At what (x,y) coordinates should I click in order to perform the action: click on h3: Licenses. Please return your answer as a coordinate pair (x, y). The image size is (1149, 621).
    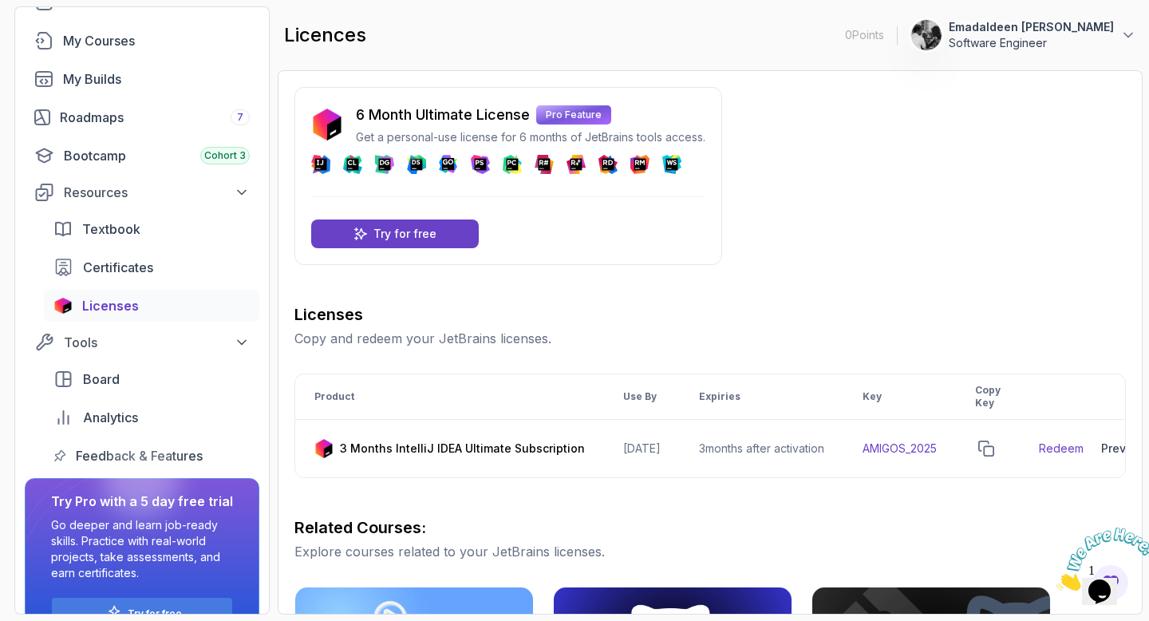
    Looking at the image, I should click on (710, 314).